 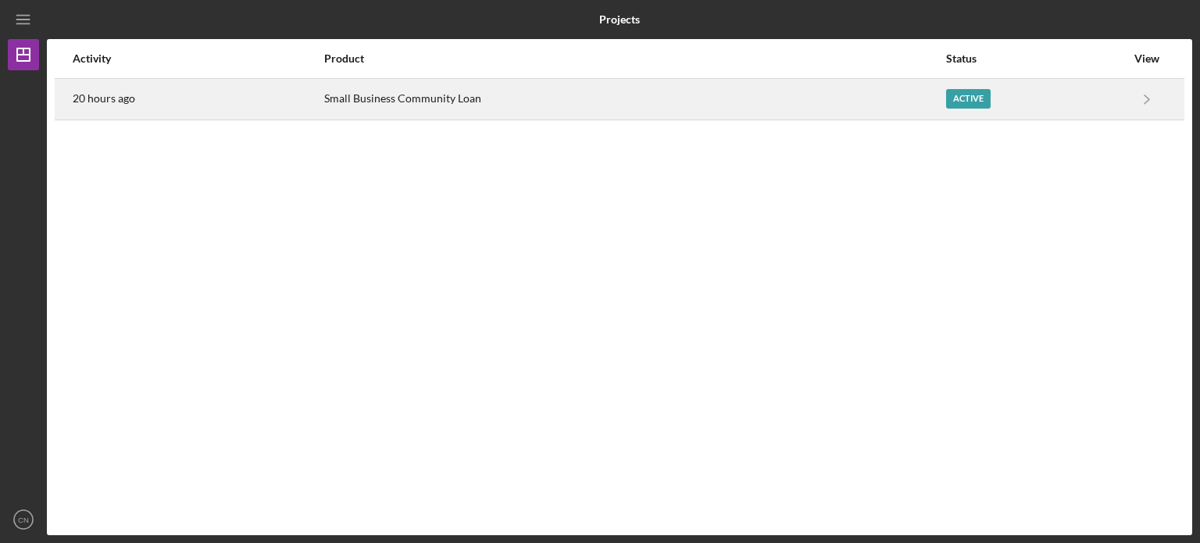 What do you see at coordinates (635, 59) in the screenshot?
I see `div: Product` at bounding box center [635, 59].